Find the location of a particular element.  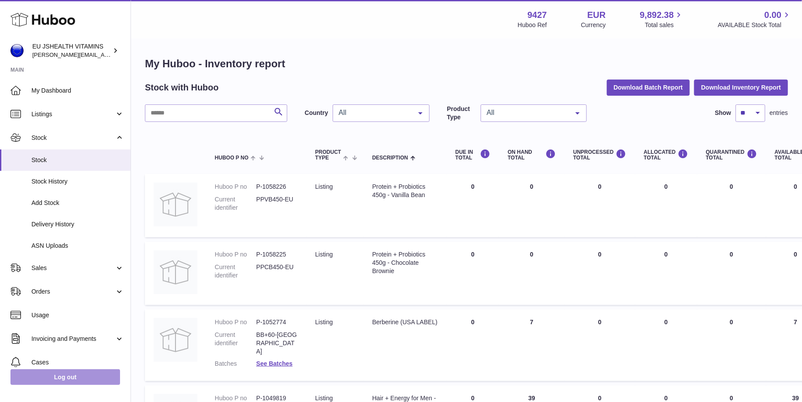

span: Description is located at coordinates (391, 158).